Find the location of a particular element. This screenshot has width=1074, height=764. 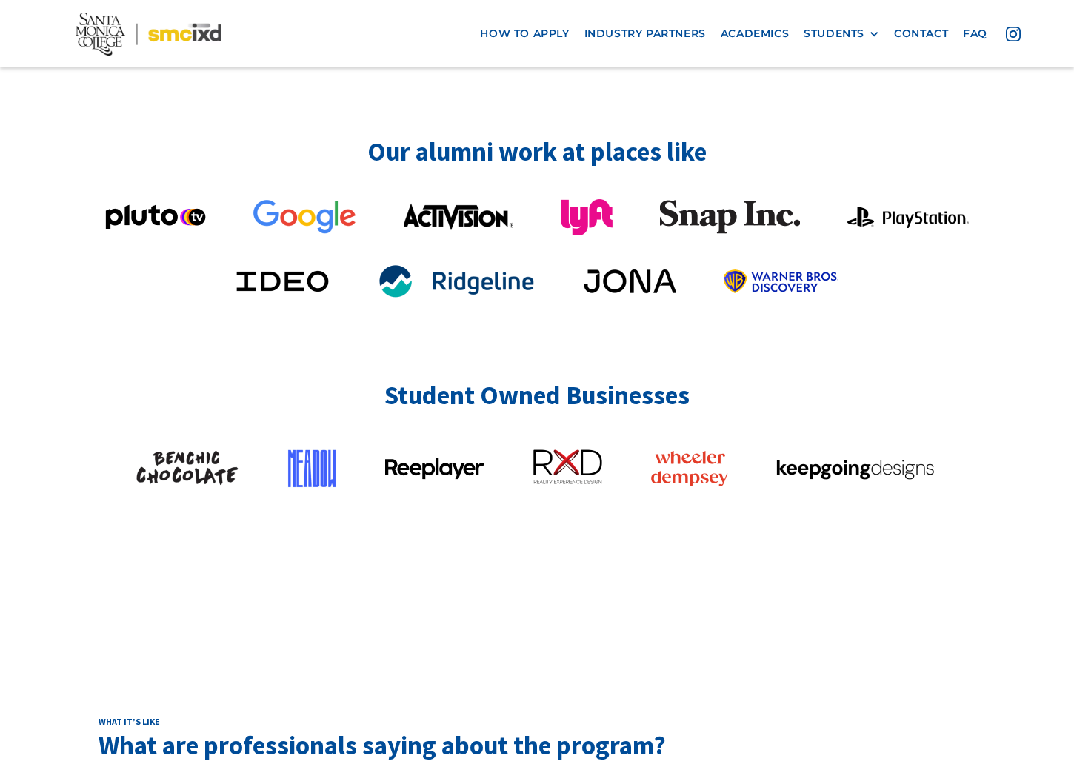

h2: Our alumni work at places like is located at coordinates (537, 153).